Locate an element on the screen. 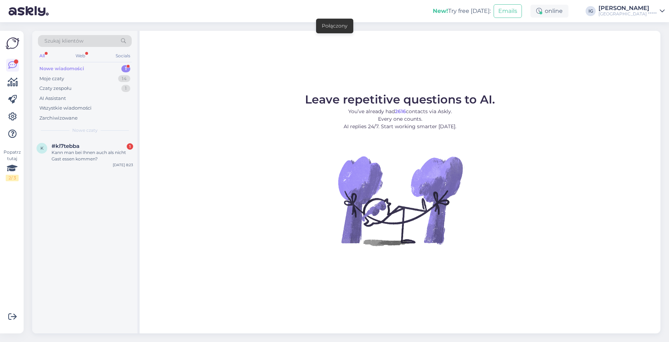 This screenshot has width=669, height=342. div: Zarchiwizowane is located at coordinates (58, 118).